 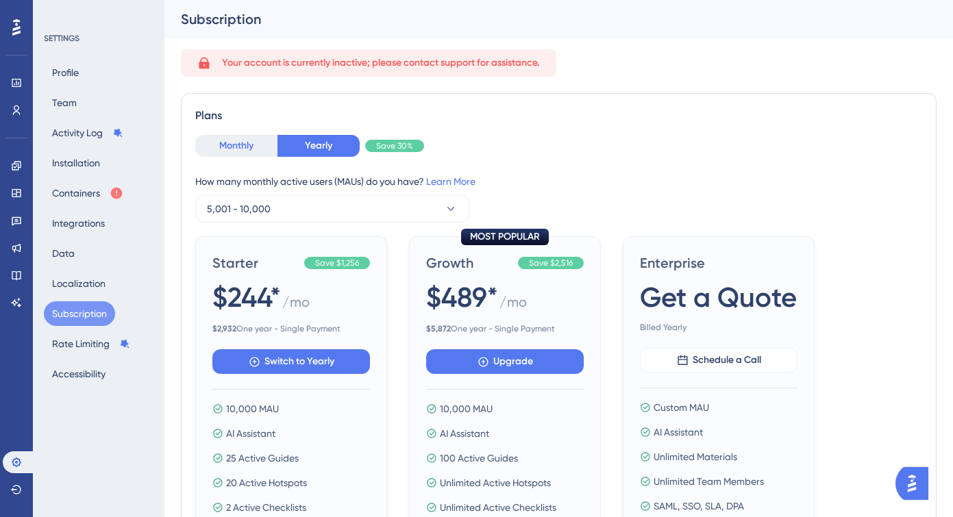 What do you see at coordinates (551, 263) in the screenshot?
I see `span: Save $2,516` at bounding box center [551, 263].